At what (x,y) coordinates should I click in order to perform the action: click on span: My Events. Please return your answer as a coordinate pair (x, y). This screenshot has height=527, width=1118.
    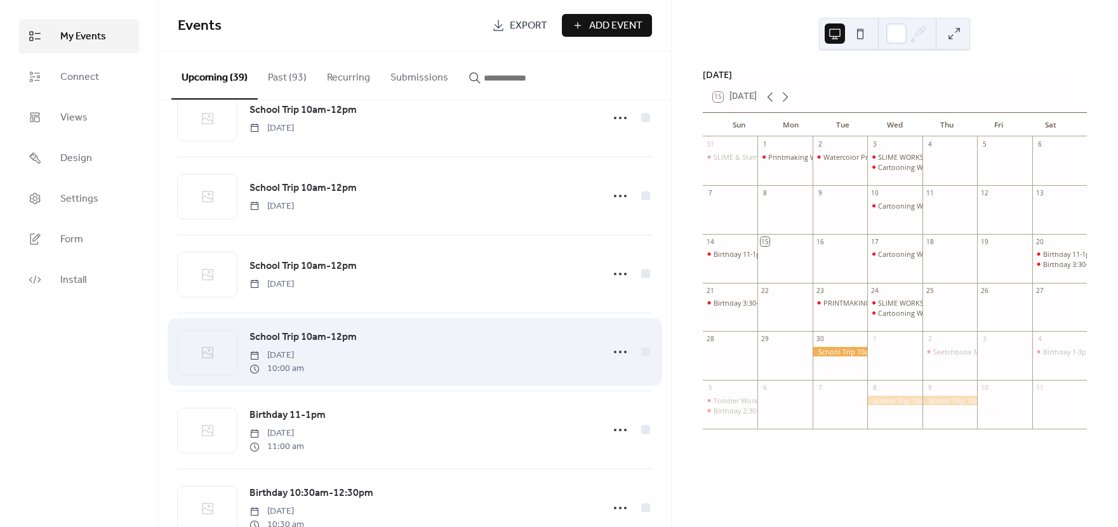
    Looking at the image, I should click on (83, 37).